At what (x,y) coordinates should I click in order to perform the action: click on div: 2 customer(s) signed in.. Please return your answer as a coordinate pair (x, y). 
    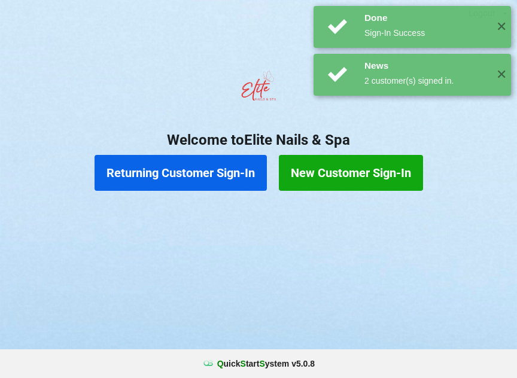
    Looking at the image, I should click on (425, 81).